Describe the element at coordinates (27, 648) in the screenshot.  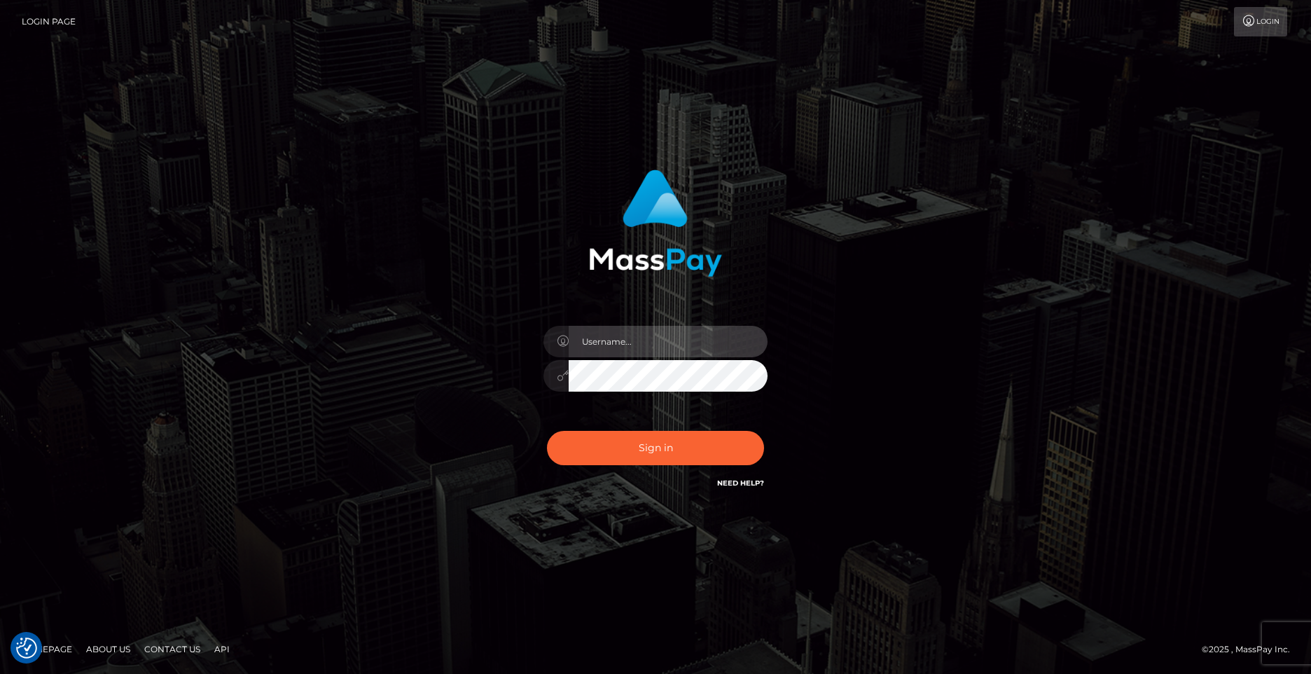
I see `img: Revisit consent button` at that location.